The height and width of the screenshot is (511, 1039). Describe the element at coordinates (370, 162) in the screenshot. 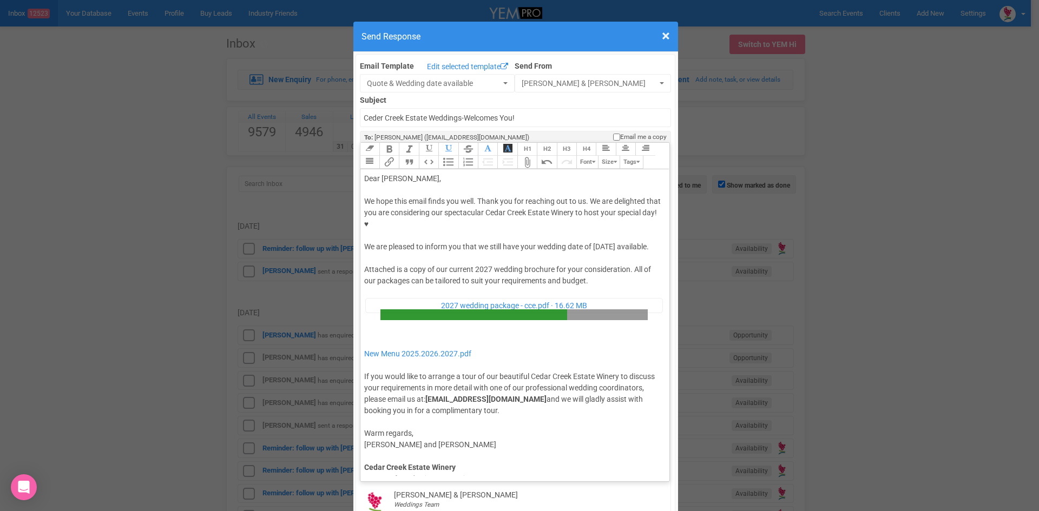

I see `button: Align Justified` at that location.